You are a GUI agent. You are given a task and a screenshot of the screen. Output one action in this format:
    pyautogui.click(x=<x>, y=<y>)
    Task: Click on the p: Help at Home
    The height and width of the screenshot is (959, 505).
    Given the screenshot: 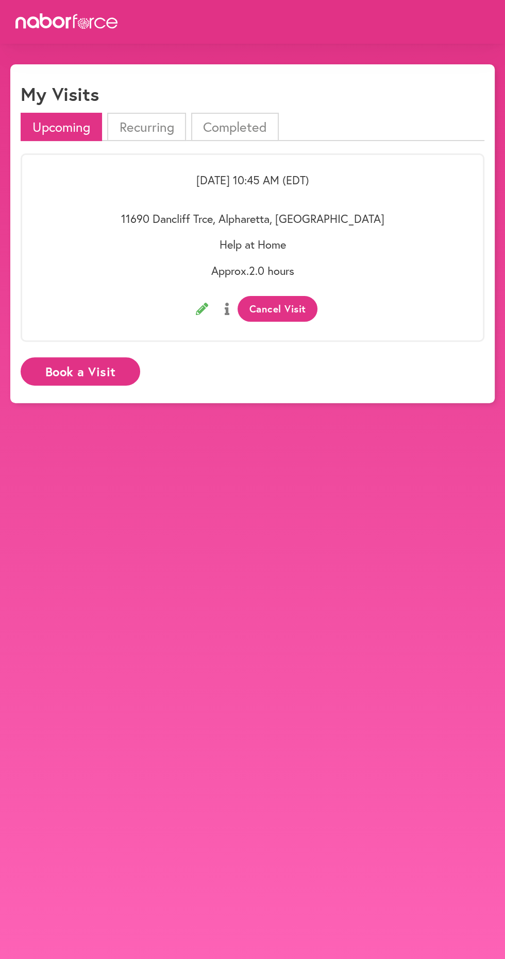 What is the action you would take?
    pyautogui.click(x=252, y=245)
    